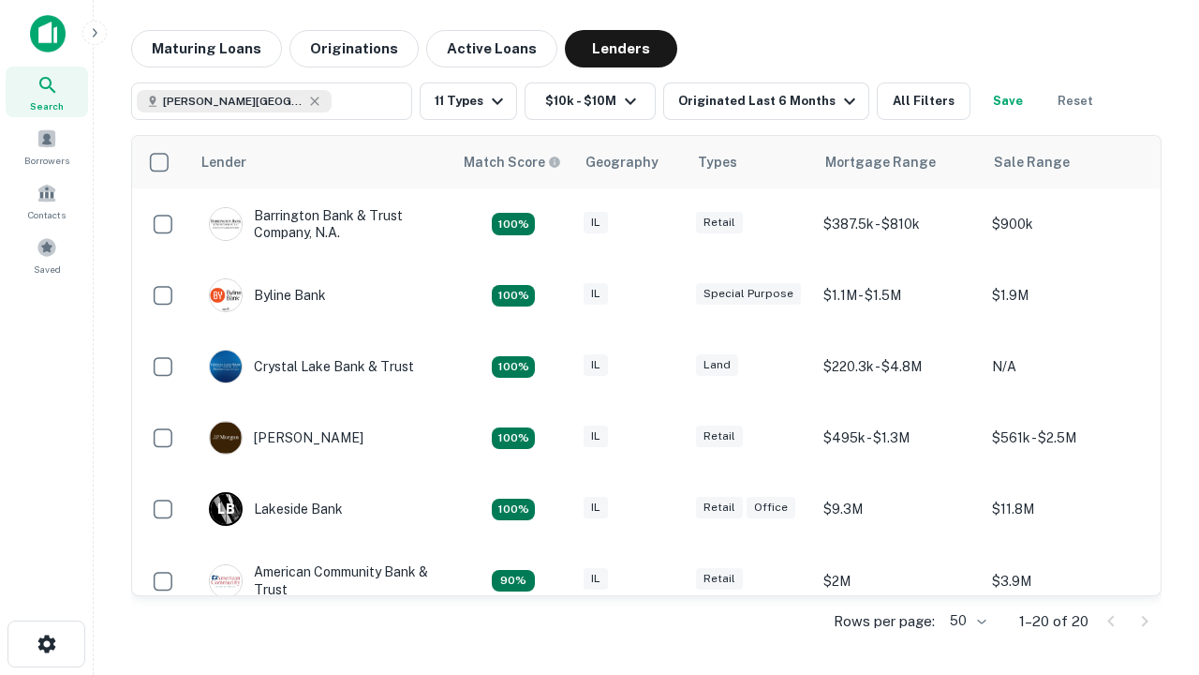 The height and width of the screenshot is (675, 1199). Describe the element at coordinates (1067, 366) in the screenshot. I see `td: N/A` at that location.